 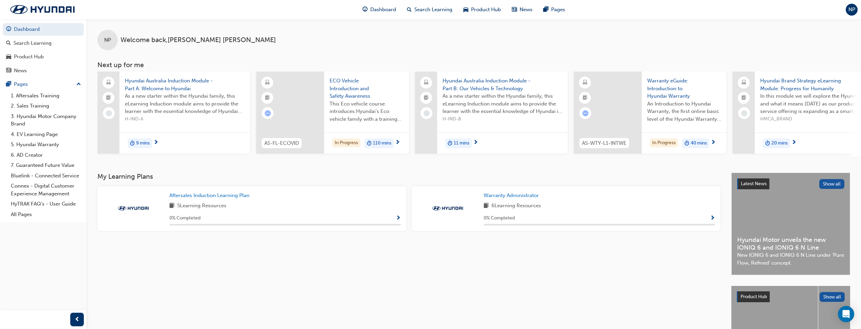 What do you see at coordinates (20, 71) in the screenshot?
I see `div: News` at bounding box center [20, 71].